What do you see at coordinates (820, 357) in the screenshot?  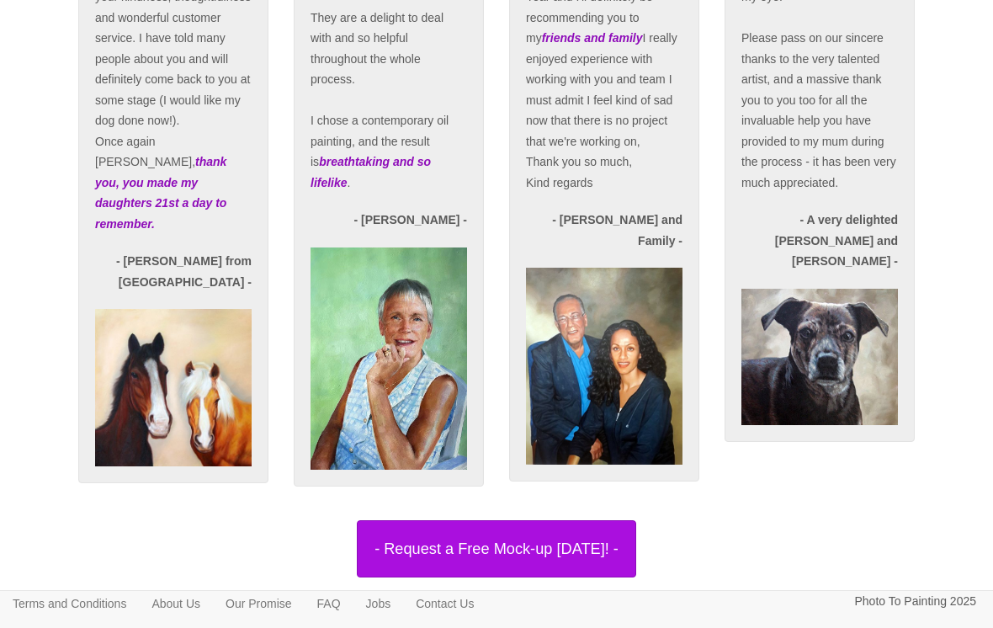 I see `img: Oil painting of a dog` at bounding box center [820, 357].